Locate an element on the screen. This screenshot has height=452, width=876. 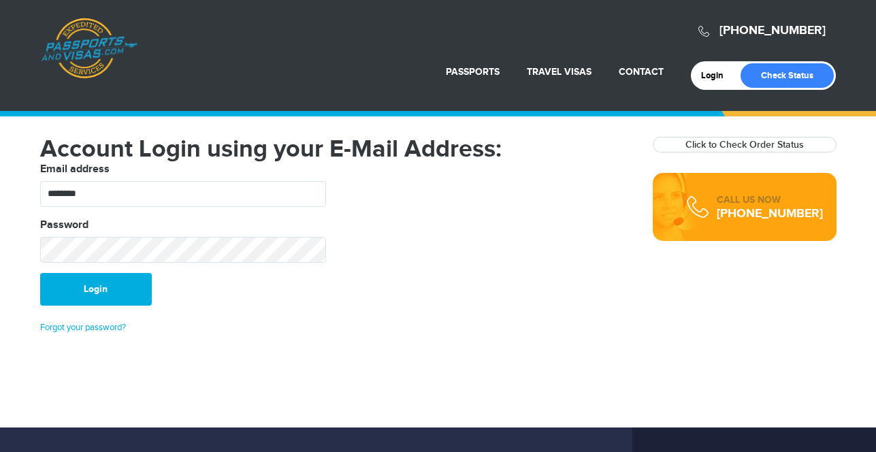
h1: Account Login using your E-Mail Address: is located at coordinates (336, 149).